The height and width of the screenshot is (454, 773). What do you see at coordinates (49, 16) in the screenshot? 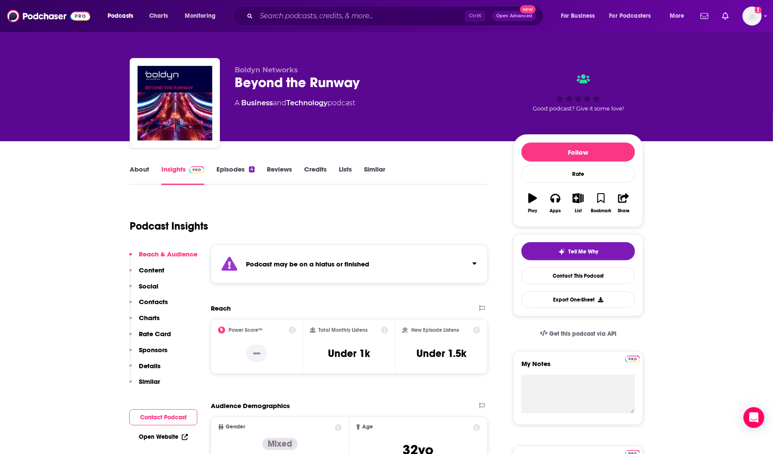
I see `img: Podchaser - Follow, Share and Rate Podcasts` at bounding box center [49, 16].